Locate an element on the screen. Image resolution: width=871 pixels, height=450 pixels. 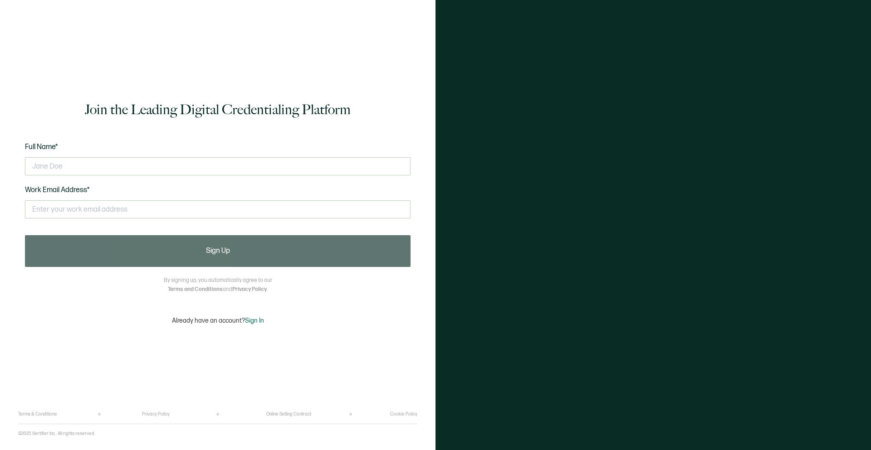
span: Sign In is located at coordinates (255, 321).